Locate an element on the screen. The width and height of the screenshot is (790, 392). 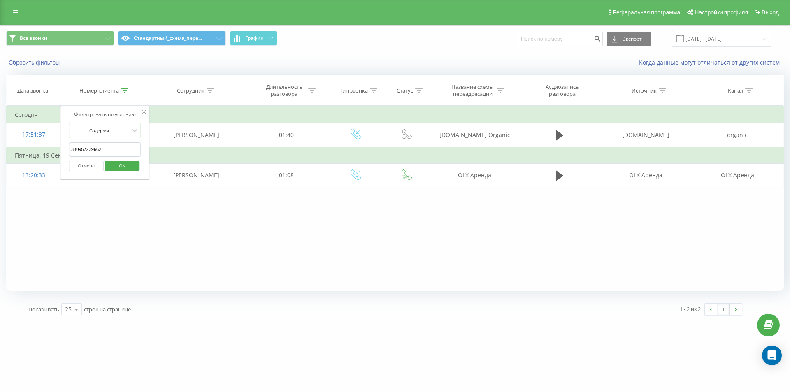
td: 01:08 is located at coordinates (286, 175).